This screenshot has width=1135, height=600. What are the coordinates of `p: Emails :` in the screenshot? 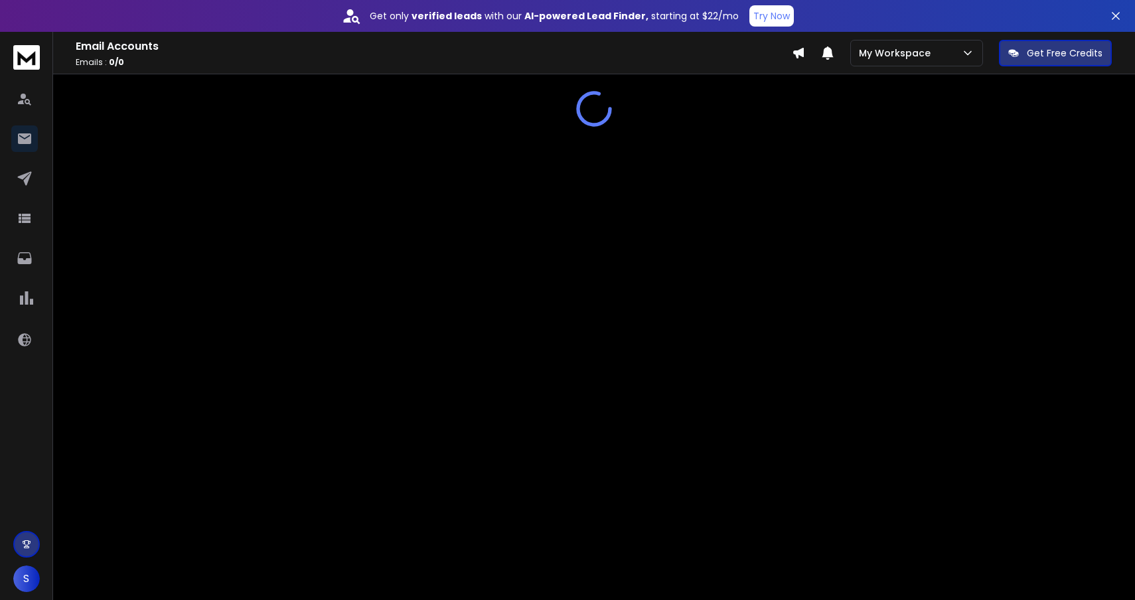 It's located at (433, 62).